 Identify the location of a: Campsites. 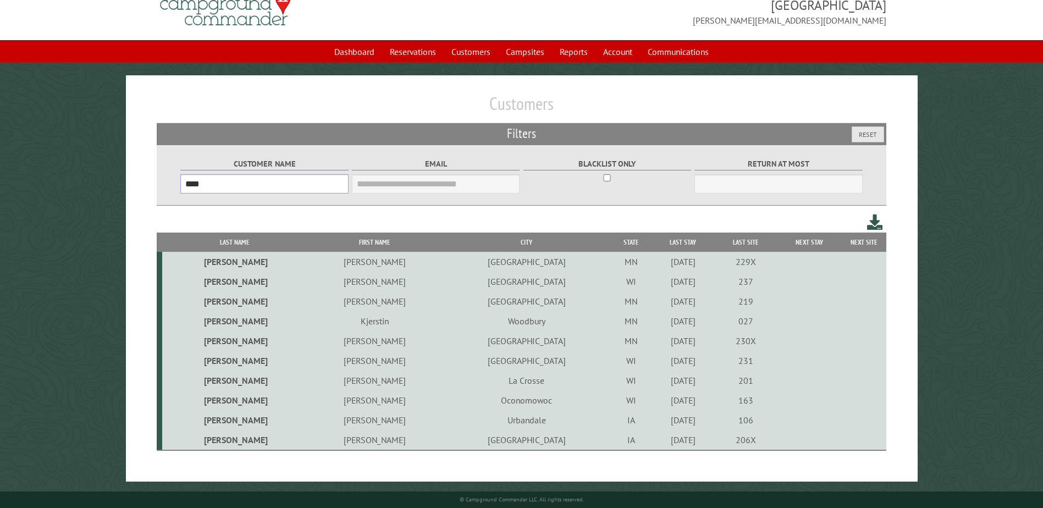
(525, 52).